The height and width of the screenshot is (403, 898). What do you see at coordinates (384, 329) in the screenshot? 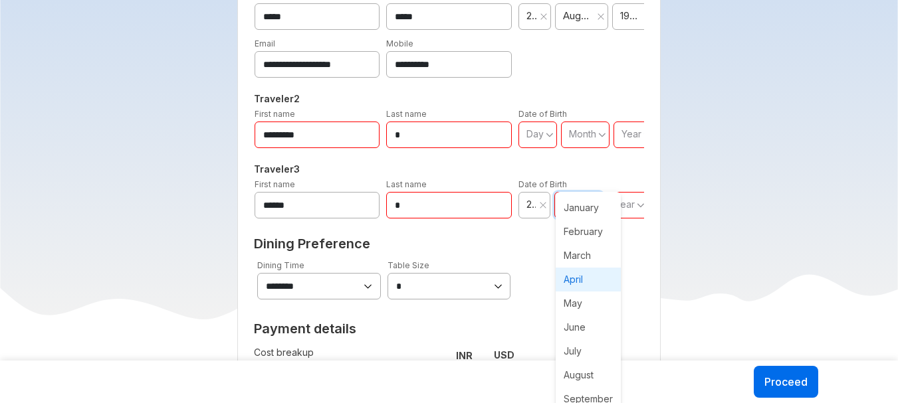
I see `h2: Payment details` at bounding box center [384, 329].